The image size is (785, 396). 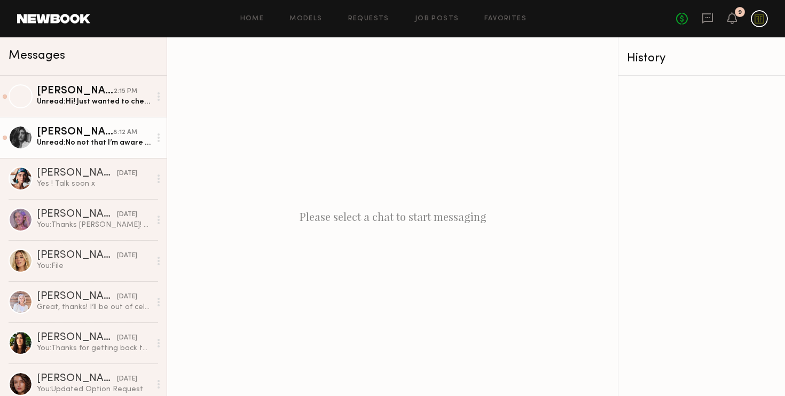 I want to click on div: You: File, so click(x=93, y=266).